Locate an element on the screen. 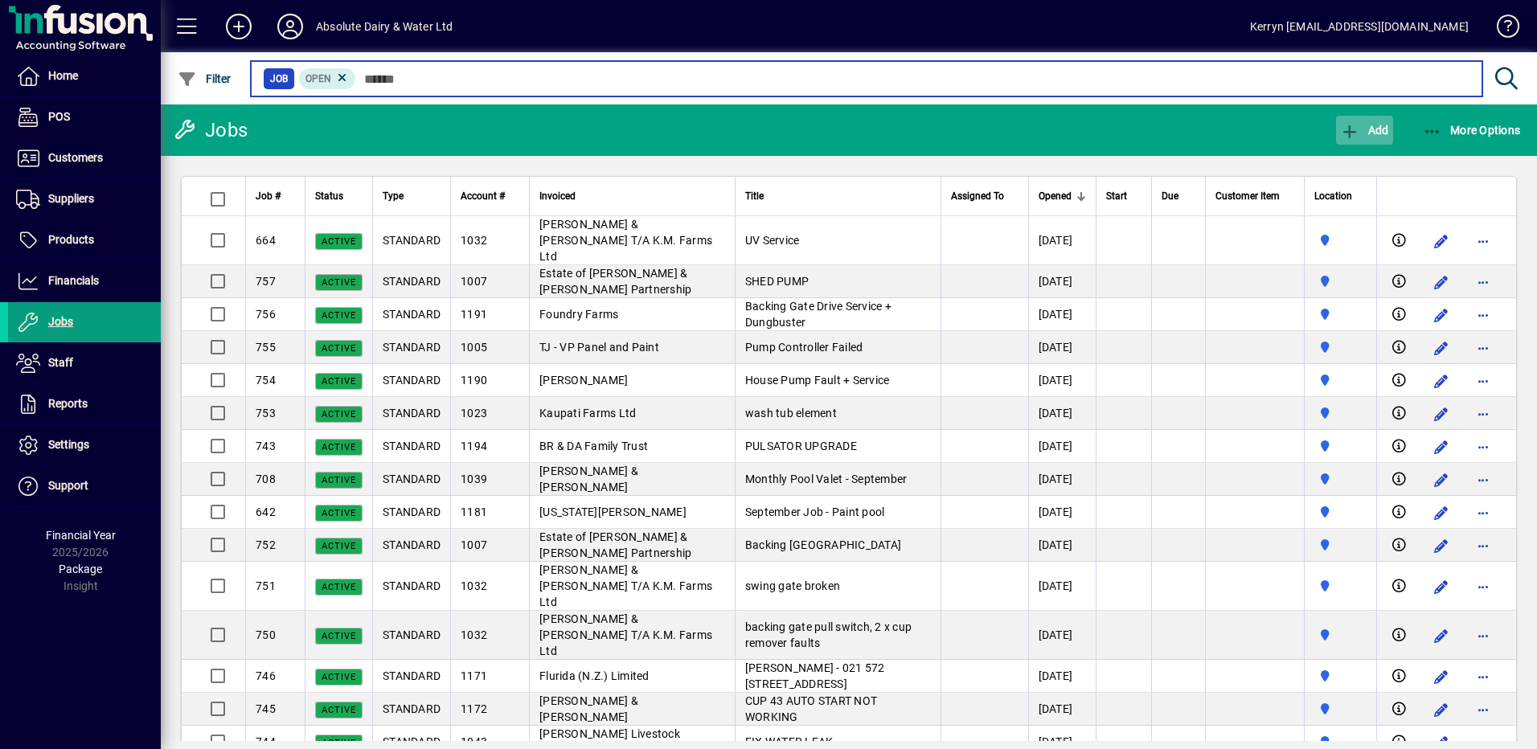 Image resolution: width=1537 pixels, height=749 pixels. span: CUP 43 AUTO START NOT WORKING is located at coordinates (811, 709).